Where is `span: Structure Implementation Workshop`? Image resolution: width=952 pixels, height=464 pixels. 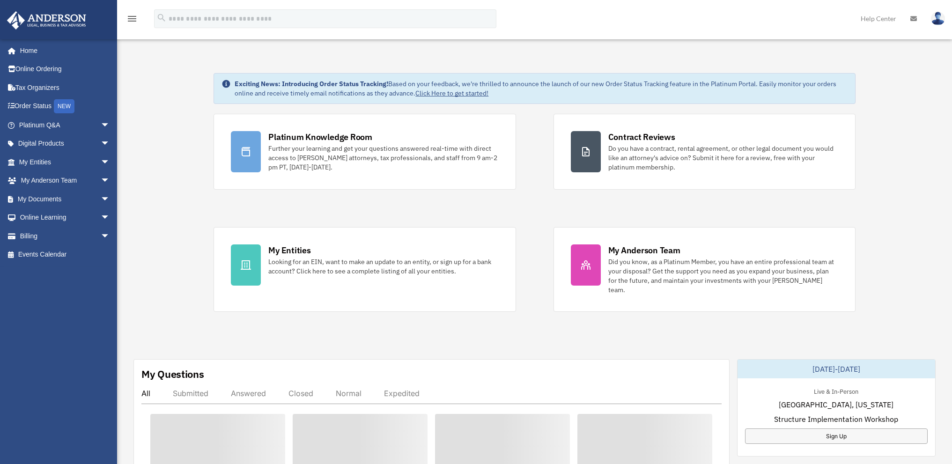
span: Structure Implementation Workshop is located at coordinates (836, 419).